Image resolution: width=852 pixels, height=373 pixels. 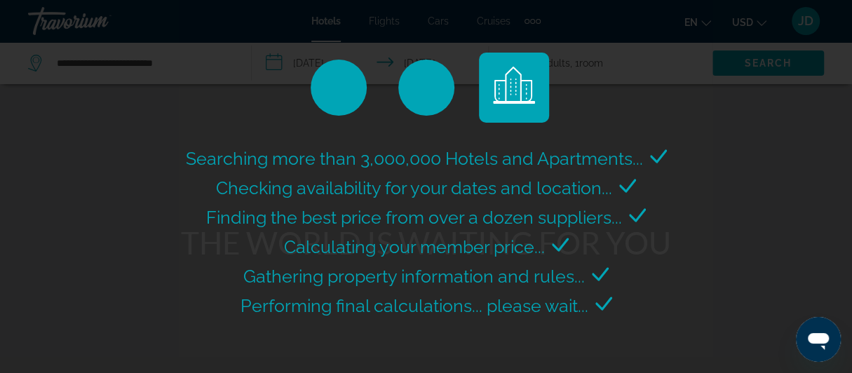 What do you see at coordinates (415, 159) in the screenshot?
I see `span: Searching more than 3,000,000 Hotels and Apartments...` at bounding box center [415, 159].